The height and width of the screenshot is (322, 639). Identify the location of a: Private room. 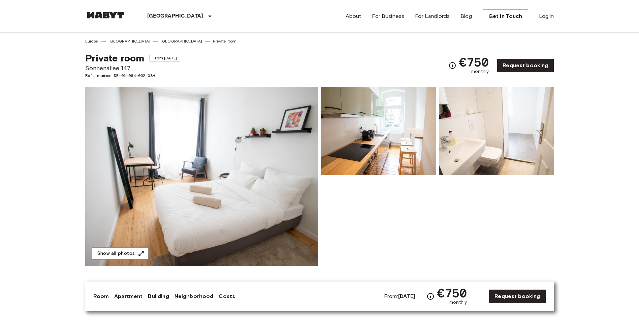
(225, 41).